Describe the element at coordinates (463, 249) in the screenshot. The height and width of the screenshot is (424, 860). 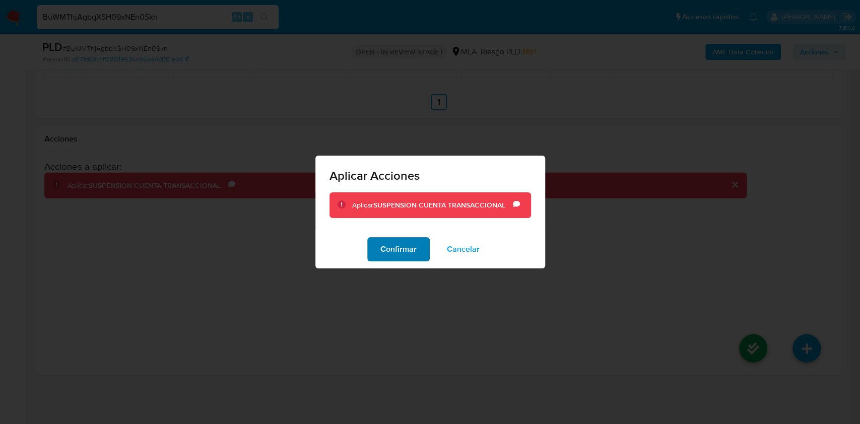
I see `span: Cancelar` at that location.